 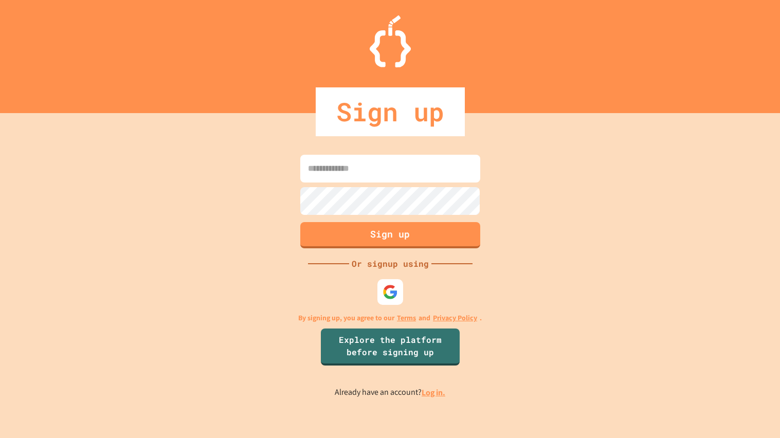 What do you see at coordinates (434, 392) in the screenshot?
I see `a: Log in.` at bounding box center [434, 392].